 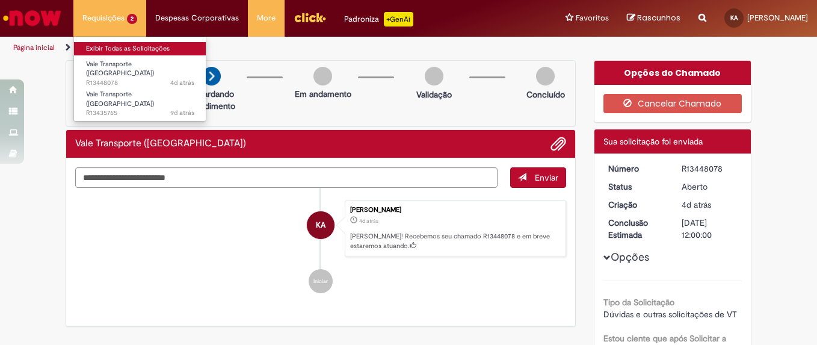 I want to click on p: Validação, so click(x=434, y=94).